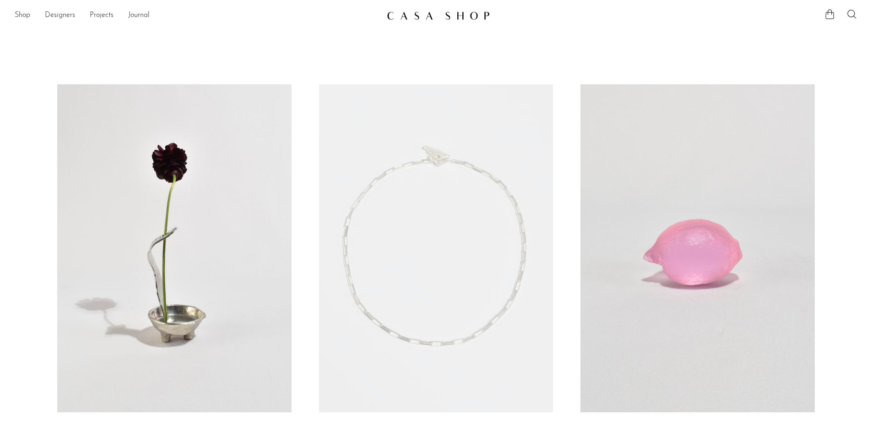 Image resolution: width=872 pixels, height=421 pixels. I want to click on a: Shop, so click(22, 16).